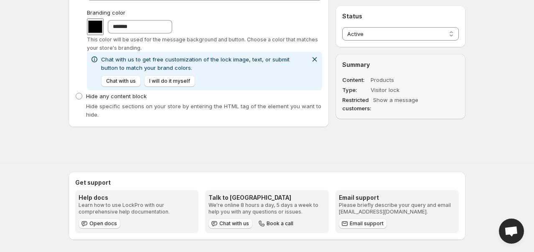 The height and width of the screenshot is (252, 534). Describe the element at coordinates (137, 197) in the screenshot. I see `h3: Help docs` at that location.